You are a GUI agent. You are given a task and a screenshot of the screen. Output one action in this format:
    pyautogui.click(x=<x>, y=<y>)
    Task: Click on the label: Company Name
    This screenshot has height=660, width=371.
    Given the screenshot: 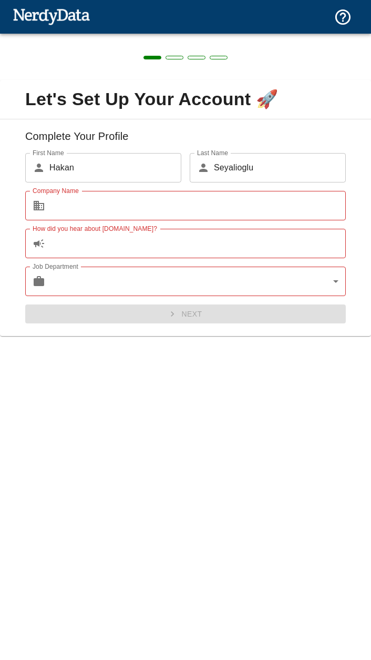 What is the action you would take?
    pyautogui.click(x=56, y=190)
    